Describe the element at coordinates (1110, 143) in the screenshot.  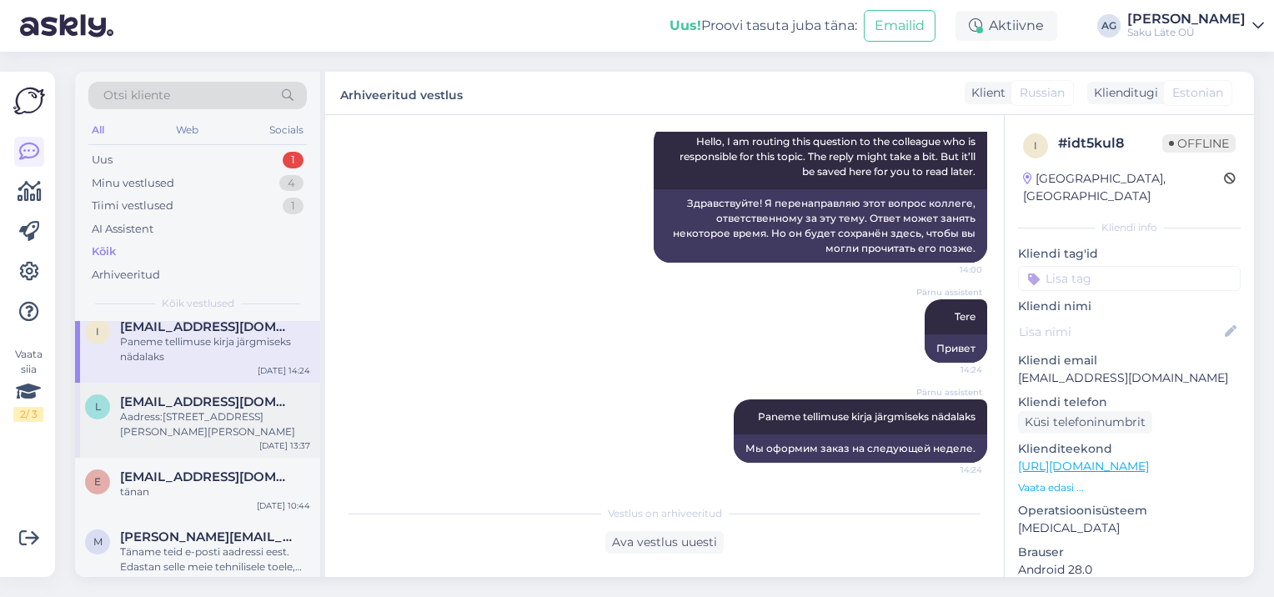
I see `div: # idt5kul8` at that location.